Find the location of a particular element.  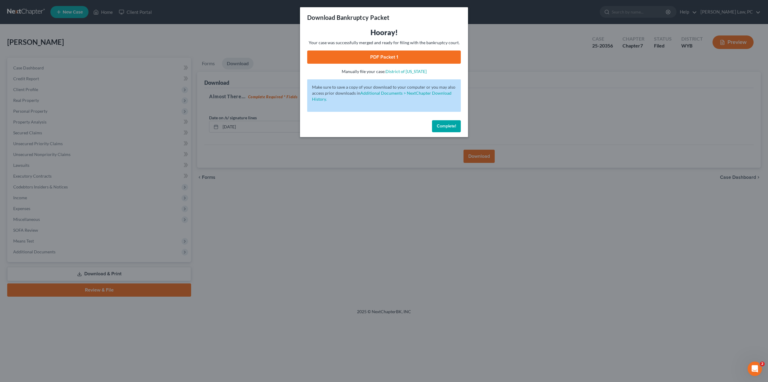

span: Complete! is located at coordinates (447, 126).